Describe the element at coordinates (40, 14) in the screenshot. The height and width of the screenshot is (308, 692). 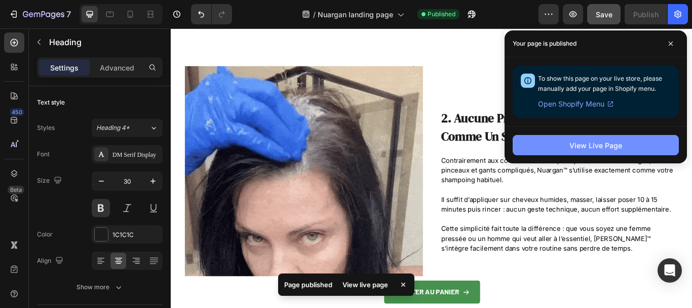
I see `button: 7` at that location.